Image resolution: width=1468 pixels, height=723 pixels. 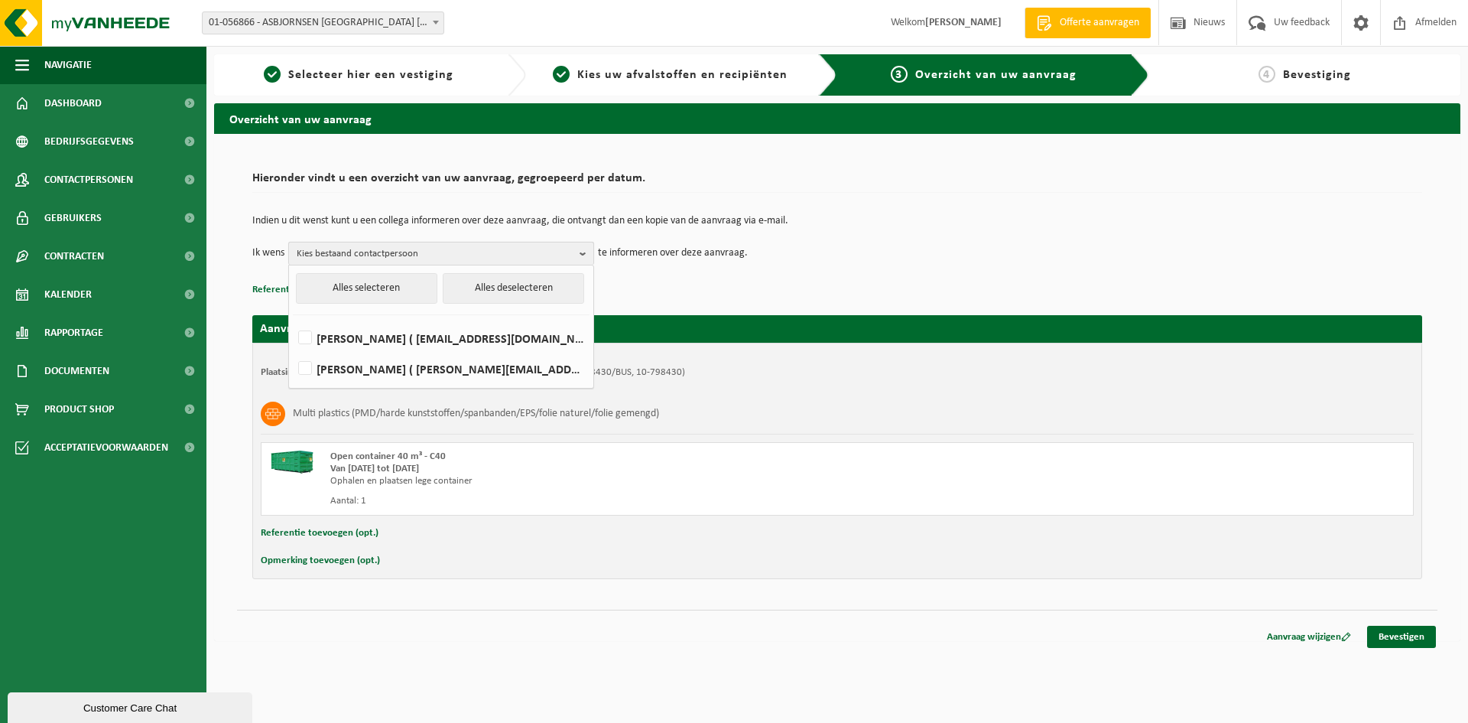 What do you see at coordinates (441, 253) in the screenshot?
I see `button: Kies bestaand contactpersoon` at bounding box center [441, 253].